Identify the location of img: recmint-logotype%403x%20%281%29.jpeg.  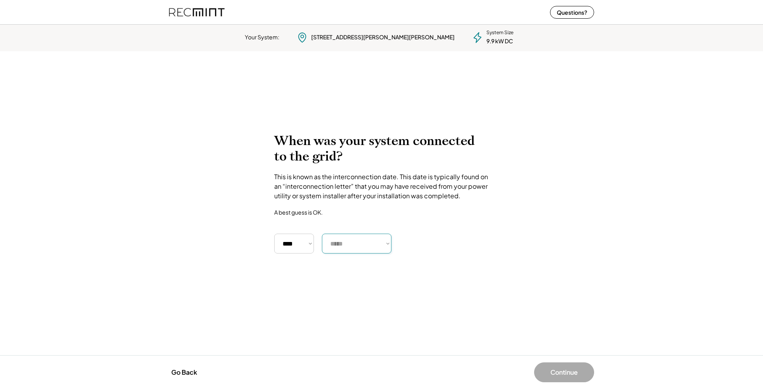
(197, 12).